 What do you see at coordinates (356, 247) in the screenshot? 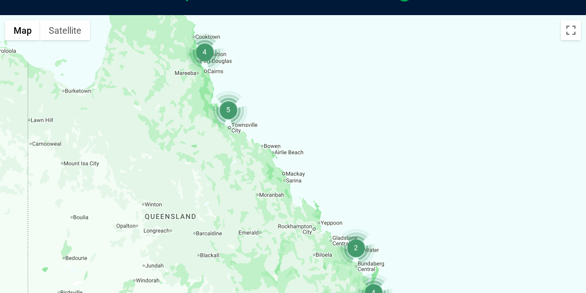
I see `div: 2` at bounding box center [356, 247].